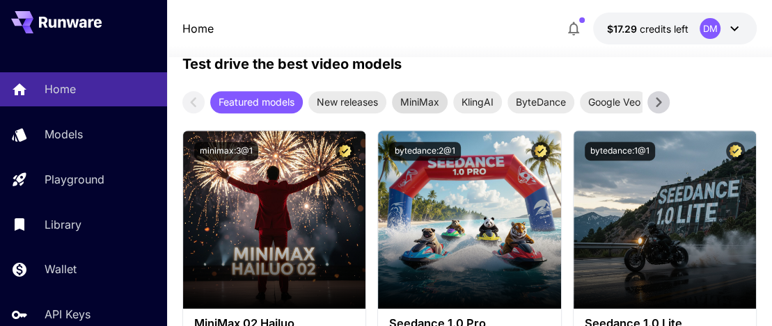 Image resolution: width=772 pixels, height=326 pixels. What do you see at coordinates (198, 29) in the screenshot?
I see `nav: breadcrumb` at bounding box center [198, 29].